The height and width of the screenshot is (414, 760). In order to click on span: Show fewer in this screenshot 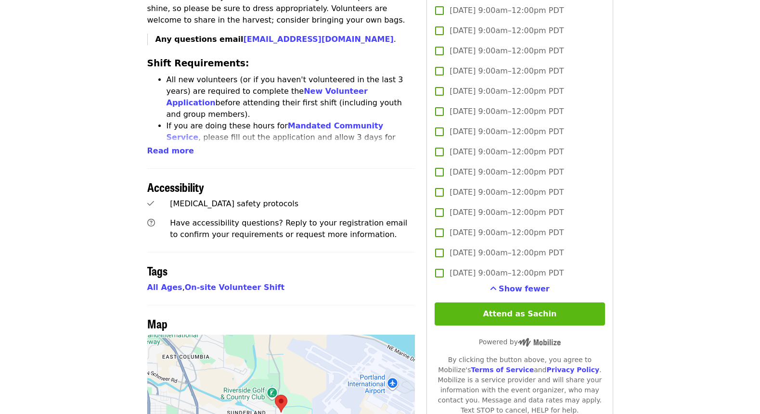, I will do `click(524, 289)`.